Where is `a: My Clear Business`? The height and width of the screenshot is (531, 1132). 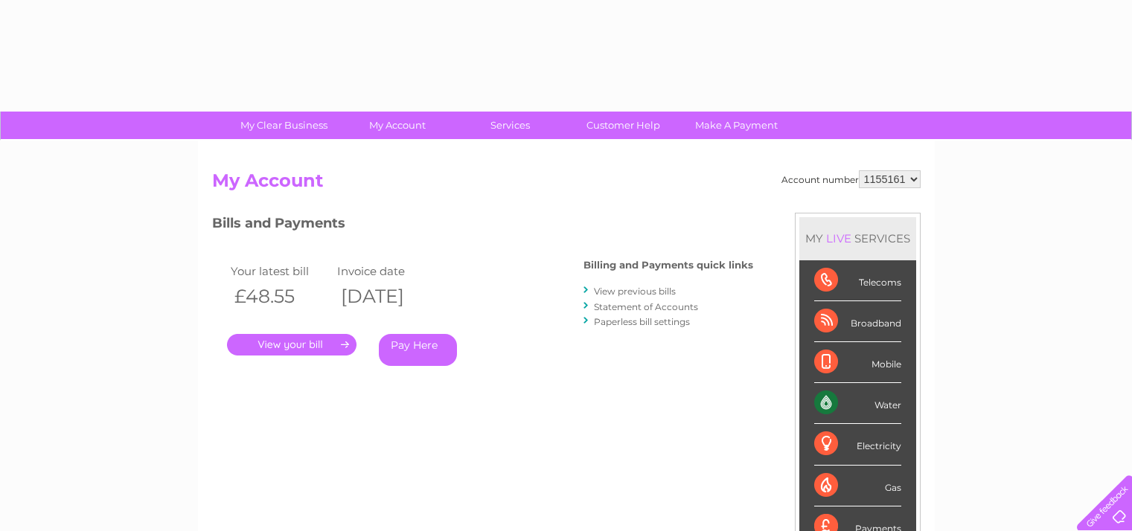
a: My Clear Business is located at coordinates (284, 125).